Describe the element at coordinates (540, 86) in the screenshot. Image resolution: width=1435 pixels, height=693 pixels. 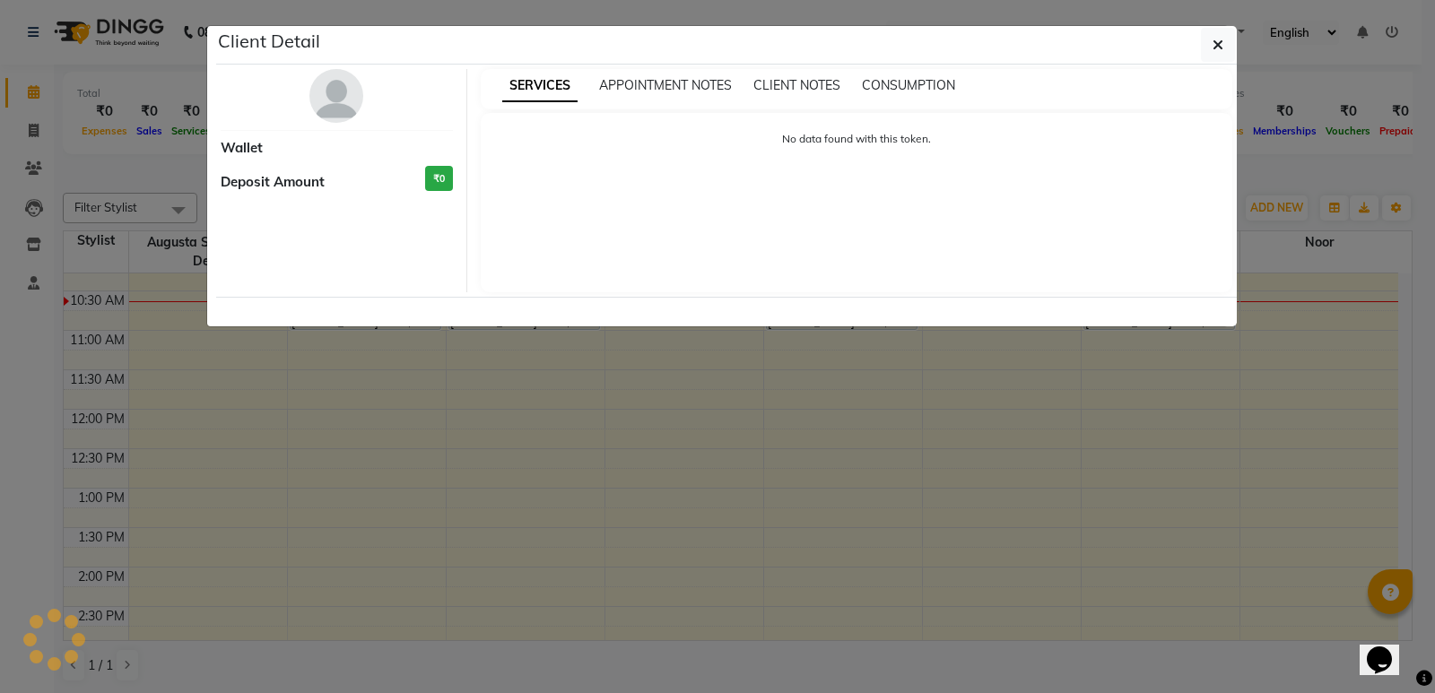
I see `span: SERVICES` at that location.